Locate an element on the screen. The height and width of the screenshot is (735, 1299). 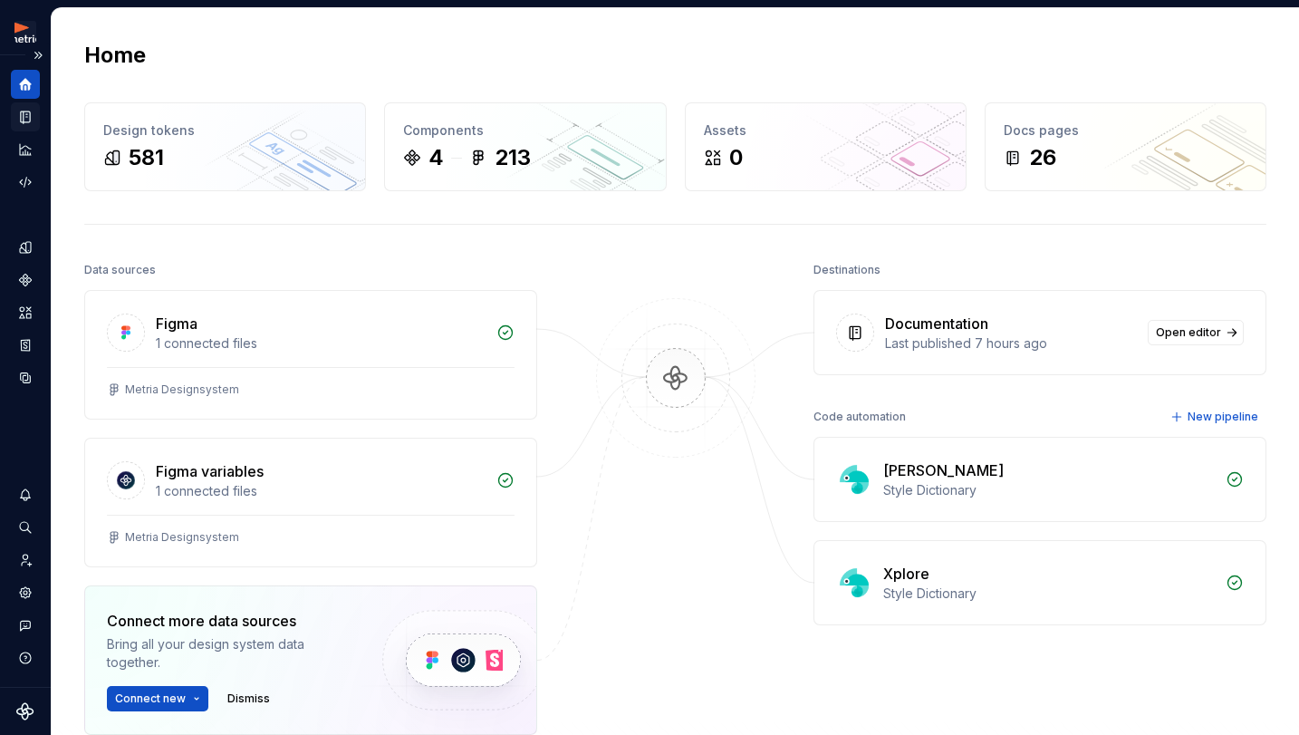
span: Connect new is located at coordinates (150, 698).